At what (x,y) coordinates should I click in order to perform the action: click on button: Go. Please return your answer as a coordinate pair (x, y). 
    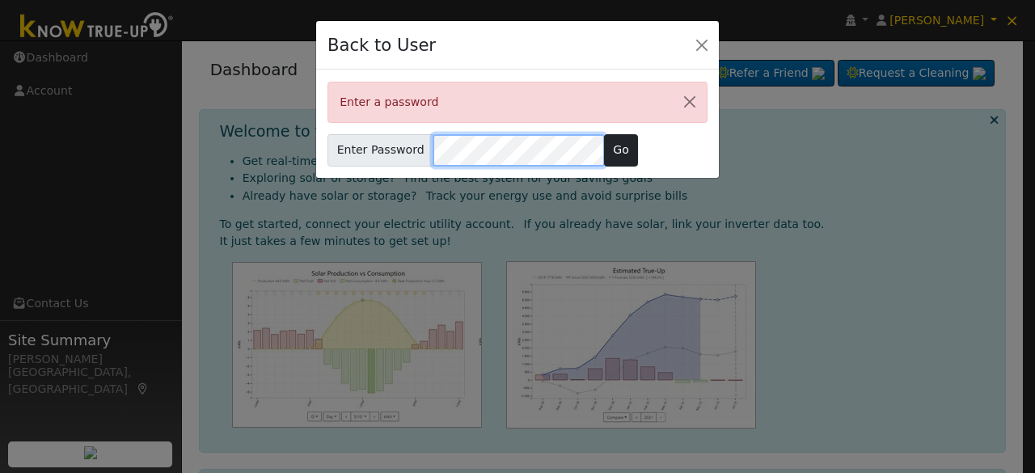
    Looking at the image, I should click on (621, 150).